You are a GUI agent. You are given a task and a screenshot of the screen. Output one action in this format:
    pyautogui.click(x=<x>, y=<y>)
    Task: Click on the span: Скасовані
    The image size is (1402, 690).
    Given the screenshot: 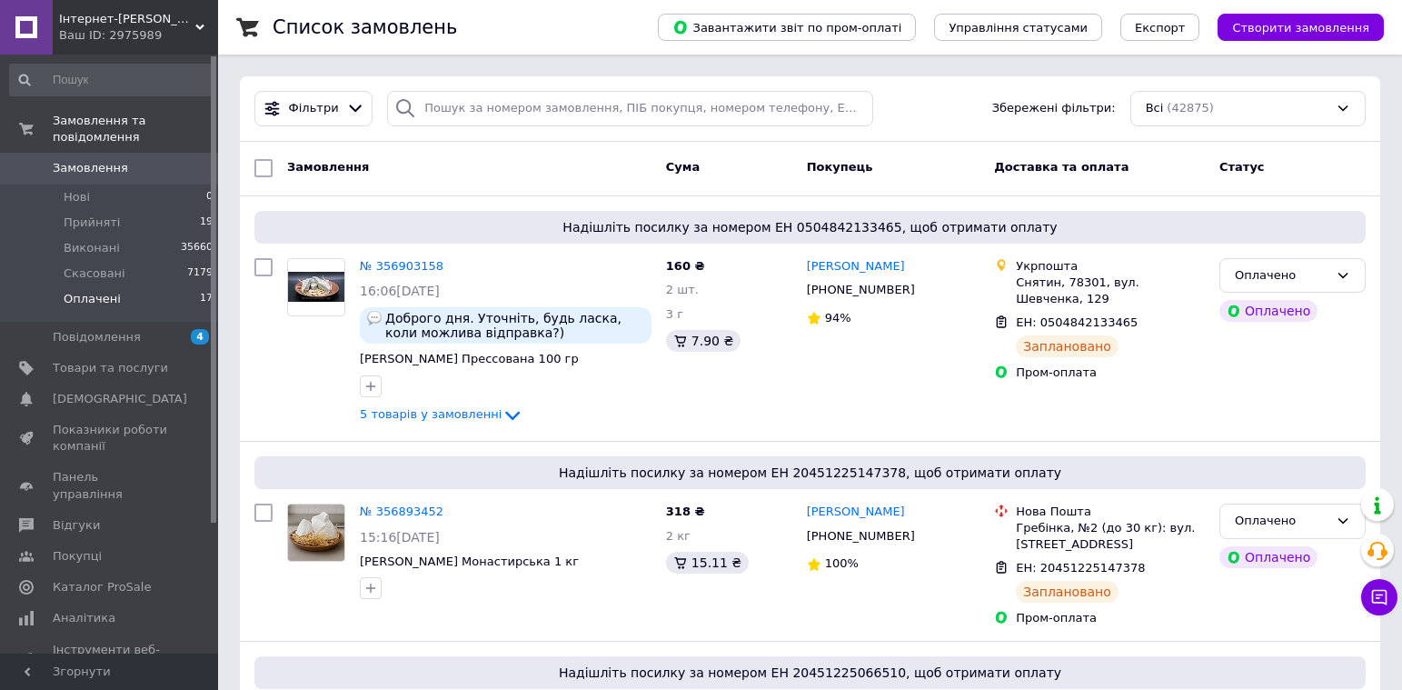 What is the action you would take?
    pyautogui.click(x=94, y=273)
    